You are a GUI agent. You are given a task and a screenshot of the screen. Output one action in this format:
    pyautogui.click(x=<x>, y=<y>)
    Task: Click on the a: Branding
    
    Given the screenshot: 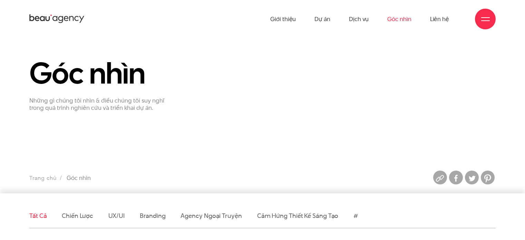 What is the action you would take?
    pyautogui.click(x=152, y=215)
    